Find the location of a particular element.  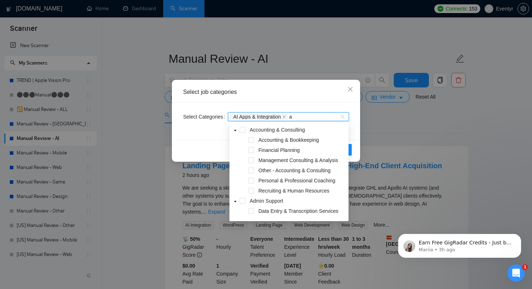

div: message notification from Mariia, 3h ago. Earn Free GigRadar Credits - Just by Sharing Your Story... is located at coordinates (72, 27).